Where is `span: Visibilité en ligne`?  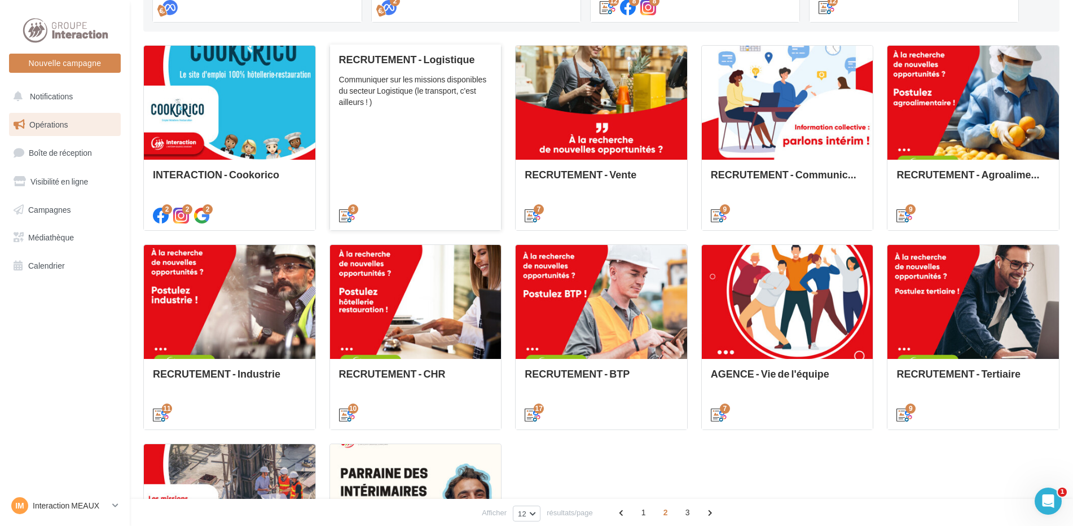
span: Visibilité en ligne is located at coordinates (59, 181).